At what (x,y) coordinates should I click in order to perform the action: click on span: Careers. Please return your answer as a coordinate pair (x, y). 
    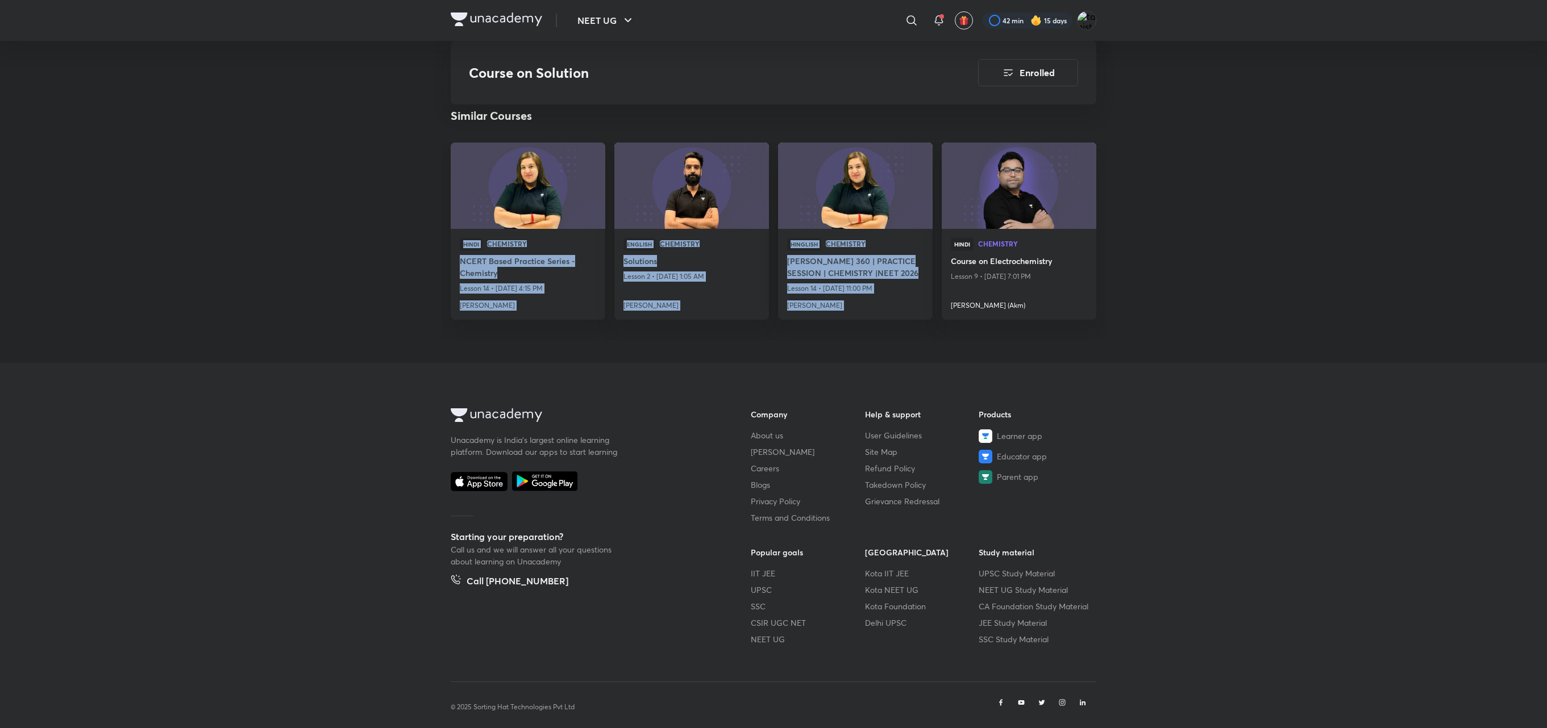
    Looking at the image, I should click on (765, 468).